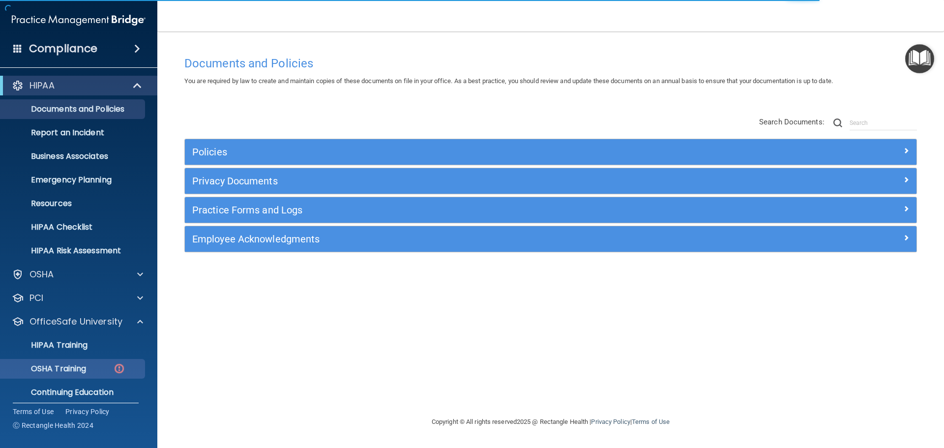 The image size is (944, 448). I want to click on p: OSHA, so click(42, 274).